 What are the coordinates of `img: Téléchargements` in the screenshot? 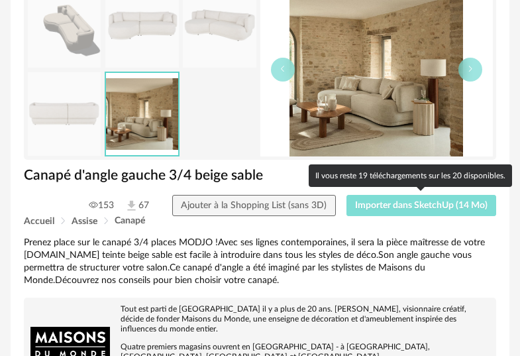 It's located at (131, 205).